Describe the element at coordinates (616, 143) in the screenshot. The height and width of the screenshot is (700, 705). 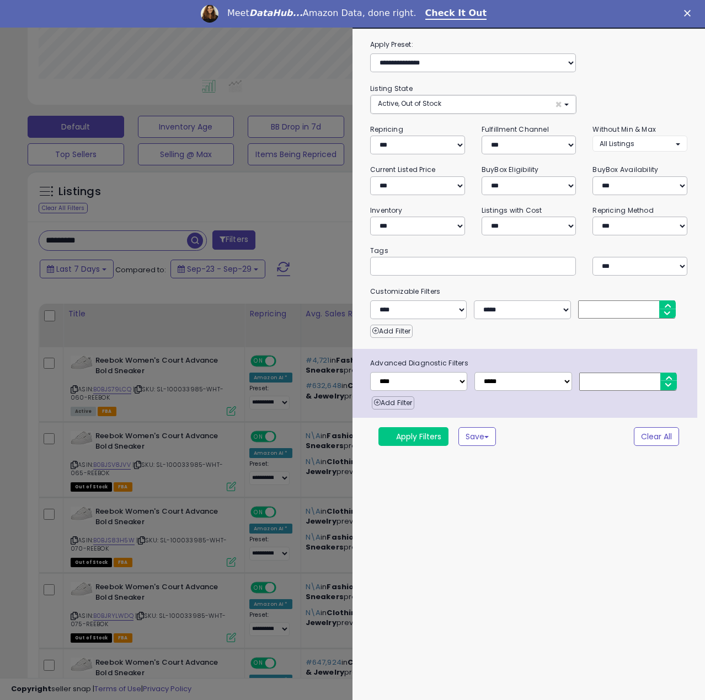
I see `span: All Listings` at that location.